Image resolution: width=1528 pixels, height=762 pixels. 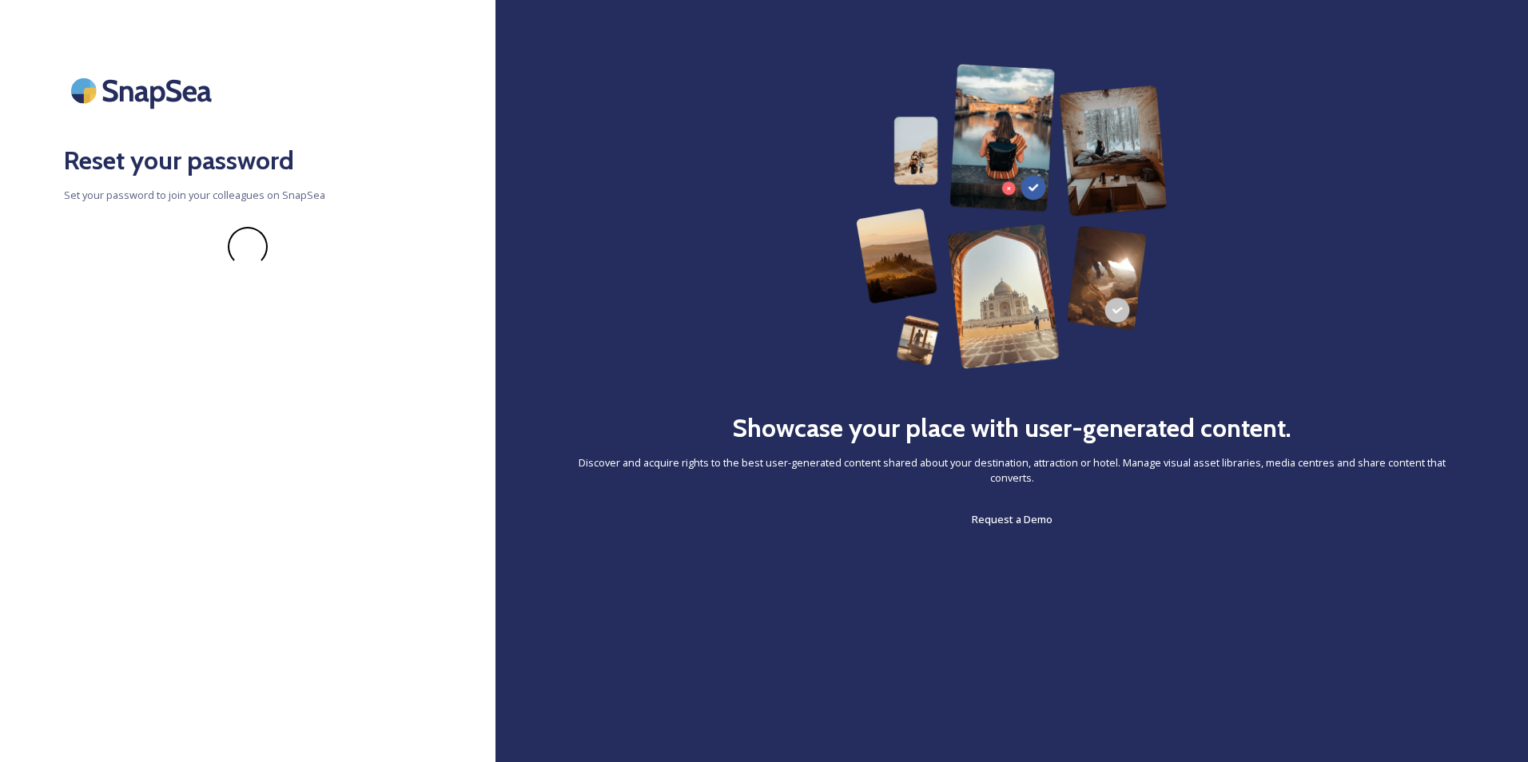 What do you see at coordinates (1011, 217) in the screenshot?
I see `img: 63b42ca75bacad526042e722_Group%20154-p-800.png` at bounding box center [1011, 217].